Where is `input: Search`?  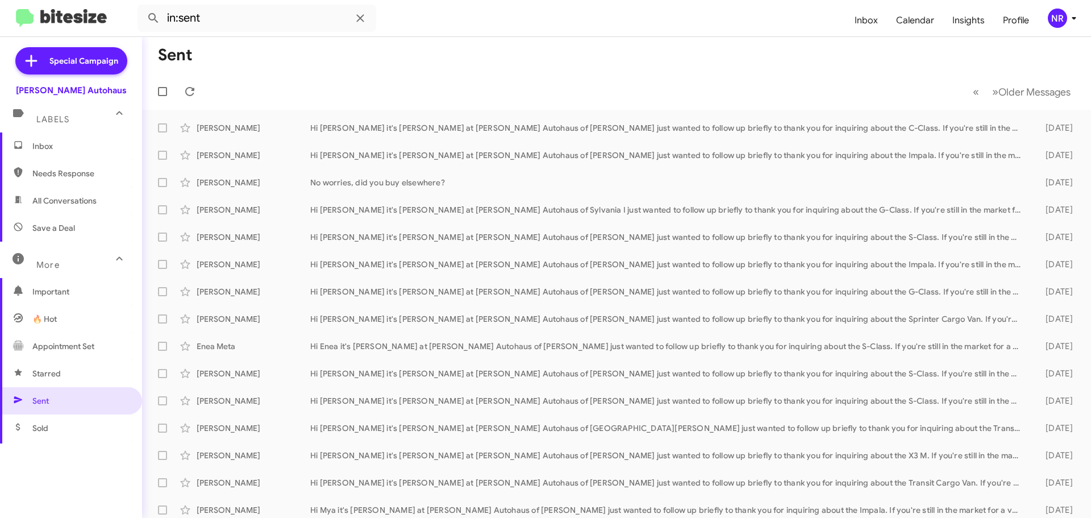
input: Search is located at coordinates (257, 18).